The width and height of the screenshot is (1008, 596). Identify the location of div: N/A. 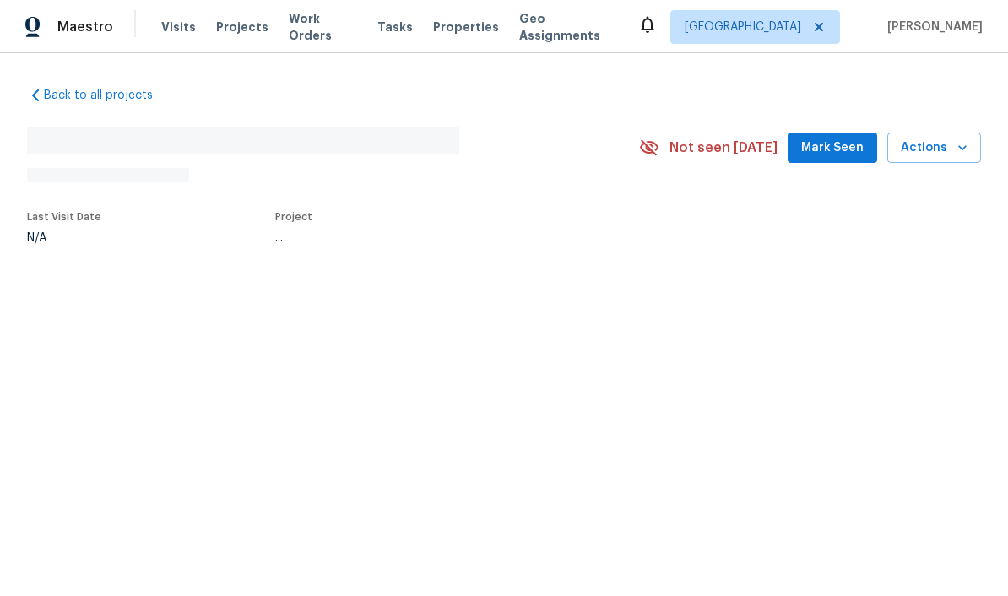
(64, 238).